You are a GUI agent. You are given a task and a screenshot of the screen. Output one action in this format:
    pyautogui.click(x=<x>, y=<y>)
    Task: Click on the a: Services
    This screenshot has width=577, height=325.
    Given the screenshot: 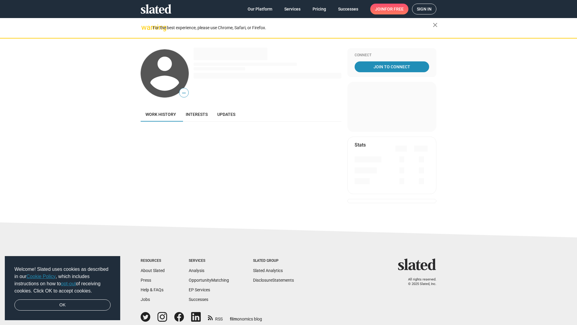 What is the action you would take?
    pyautogui.click(x=292, y=9)
    